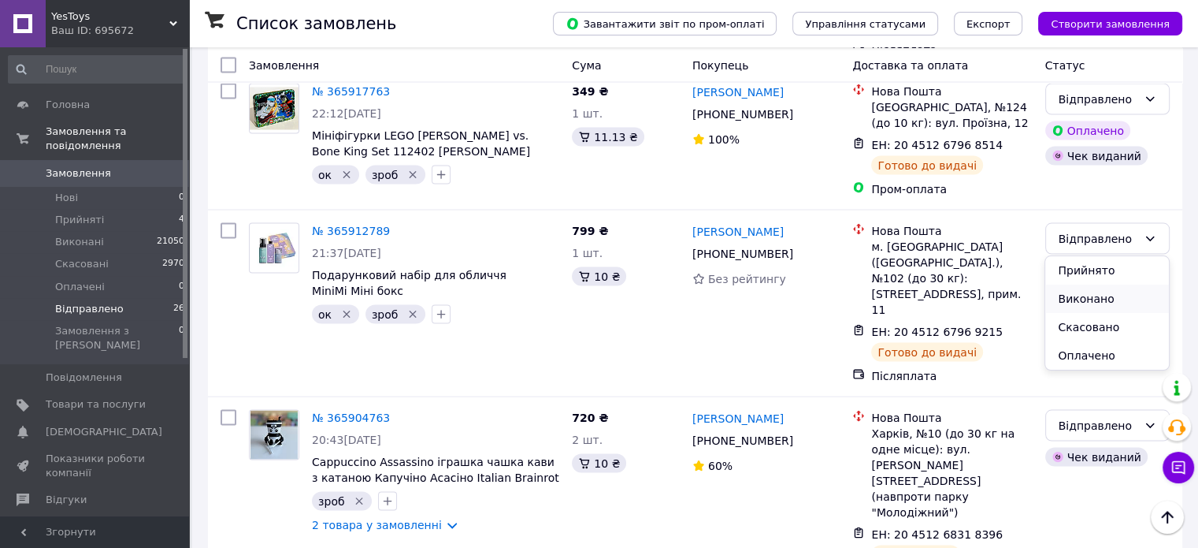  What do you see at coordinates (316, 24) in the screenshot?
I see `h1: Список замовлень` at bounding box center [316, 24].